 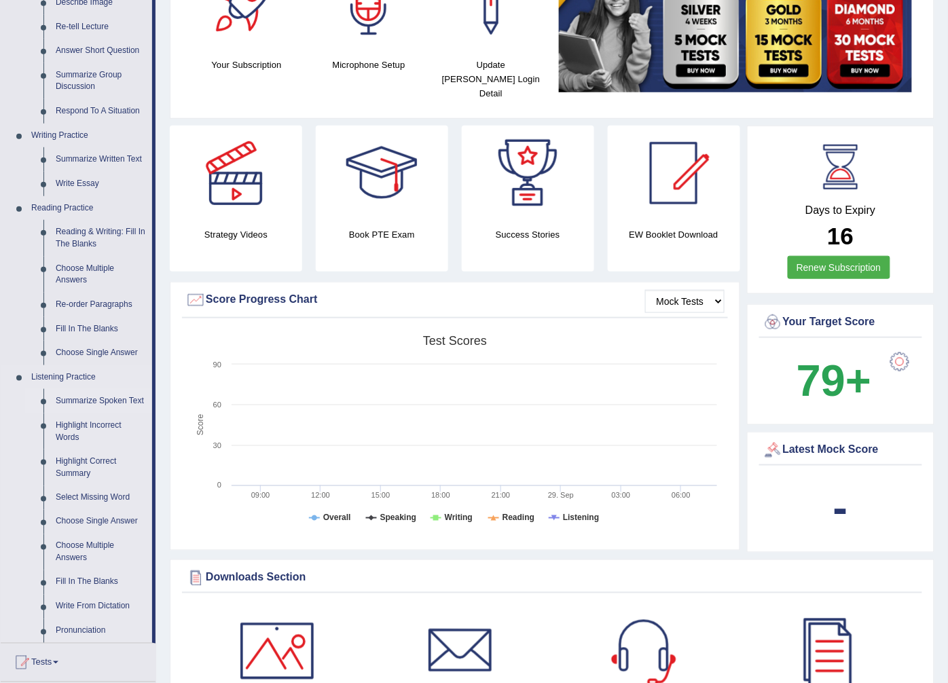 What do you see at coordinates (217, 405) in the screenshot?
I see `text: 60` at bounding box center [217, 405].